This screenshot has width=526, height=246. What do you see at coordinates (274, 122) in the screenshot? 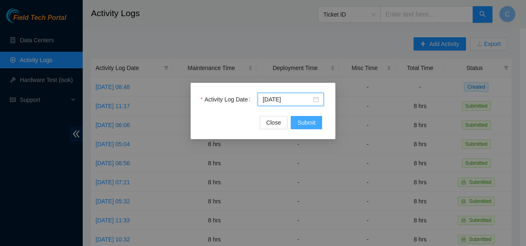
I see `span: Close` at bounding box center [274, 122].